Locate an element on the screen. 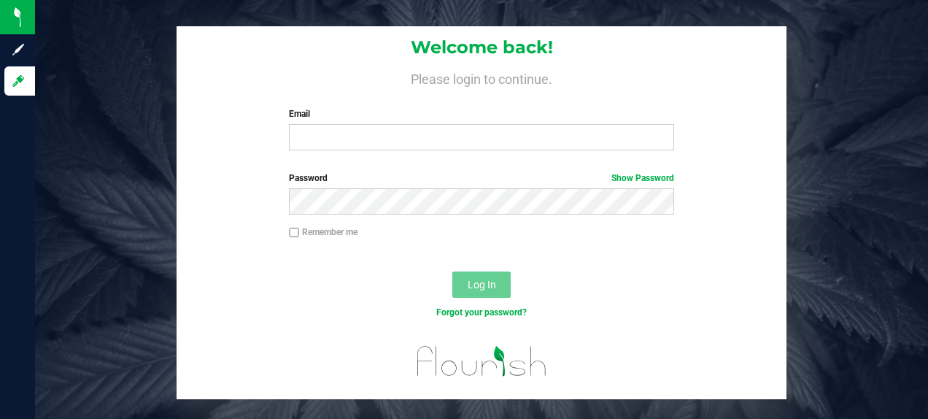 This screenshot has width=928, height=419. h1: Welcome back! is located at coordinates (482, 47).